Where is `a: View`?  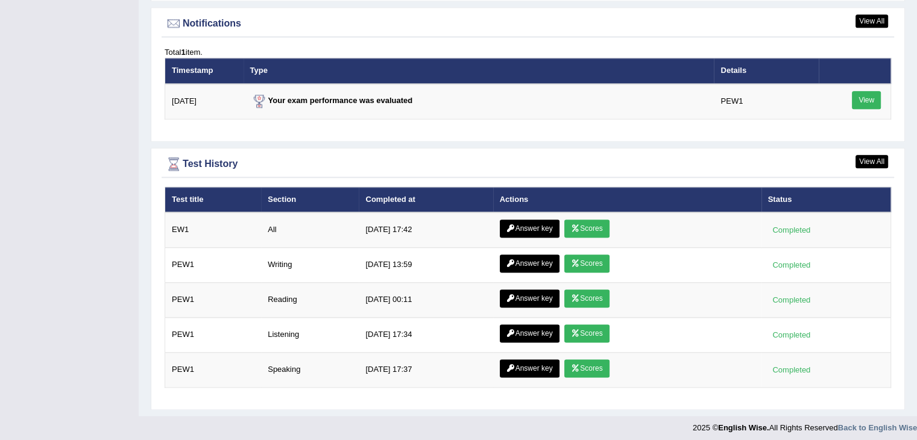 a: View is located at coordinates (866, 100).